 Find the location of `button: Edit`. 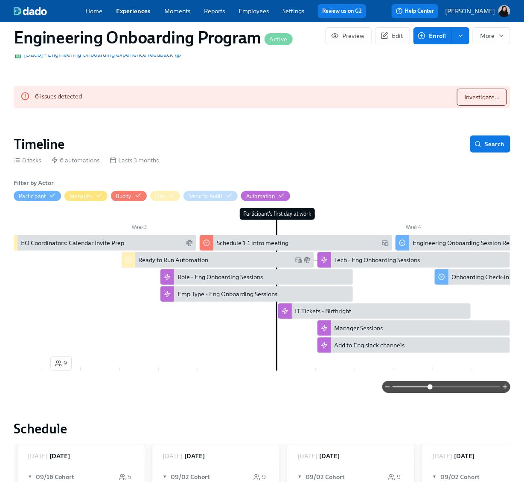

button: Edit is located at coordinates (392, 36).